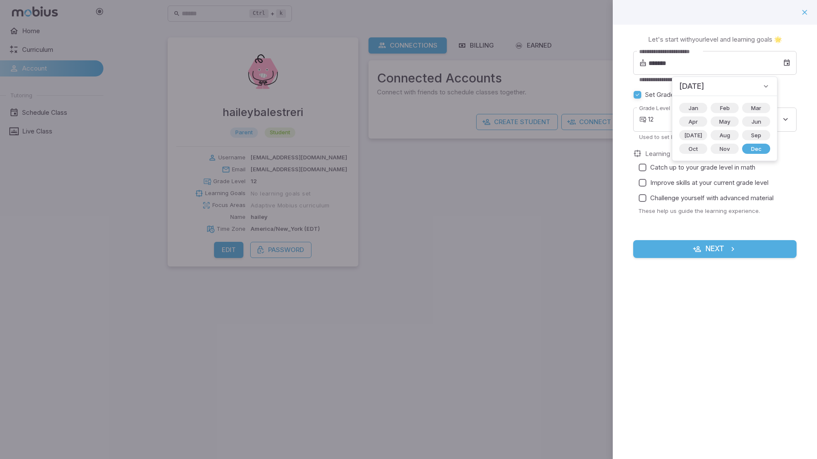 The height and width of the screenshot is (459, 817). What do you see at coordinates (756, 122) in the screenshot?
I see `span: Jun` at bounding box center [756, 122].